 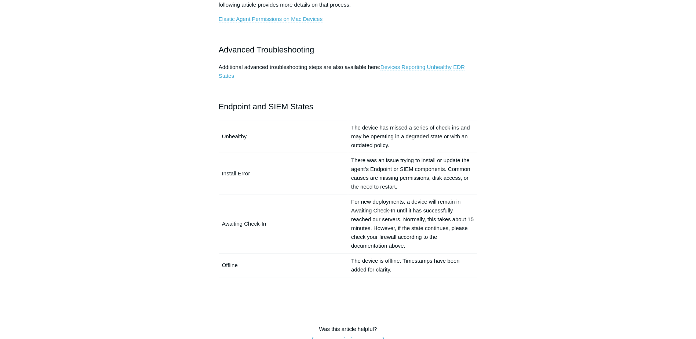 What do you see at coordinates (348, 106) in the screenshot?
I see `h2: Endpoint and SIEM States` at bounding box center [348, 106].